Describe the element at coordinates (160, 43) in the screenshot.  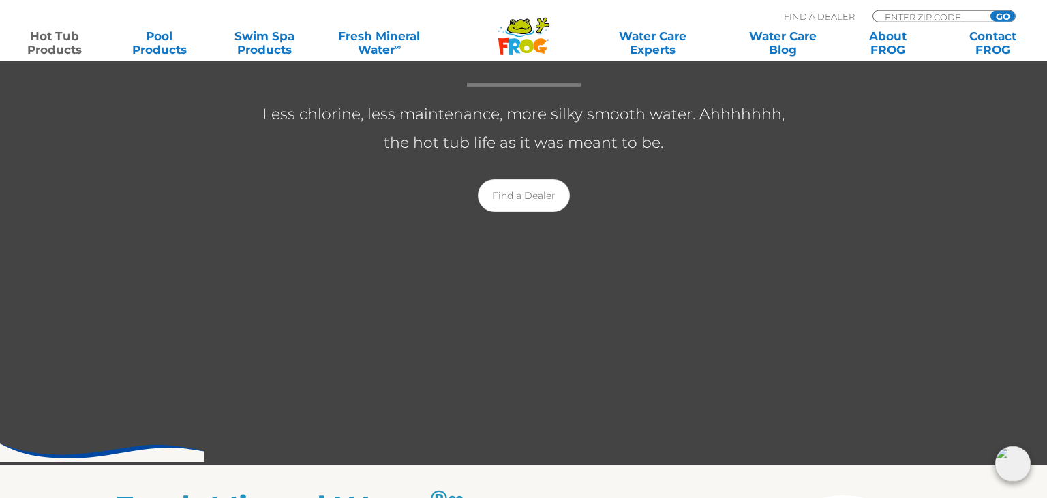
I see `a: PoolProducts` at that location.